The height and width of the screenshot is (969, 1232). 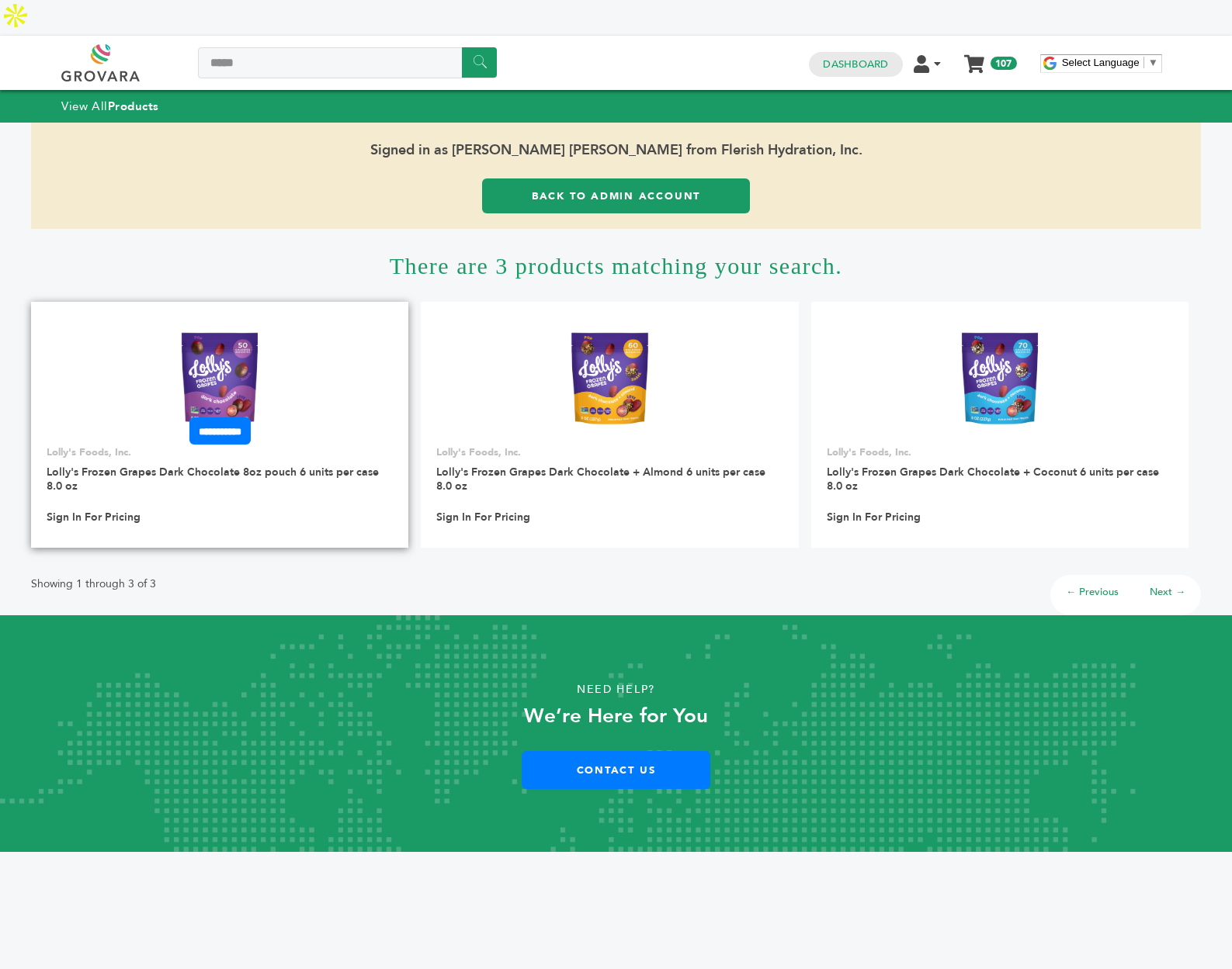 I want to click on strong: Products, so click(x=134, y=107).